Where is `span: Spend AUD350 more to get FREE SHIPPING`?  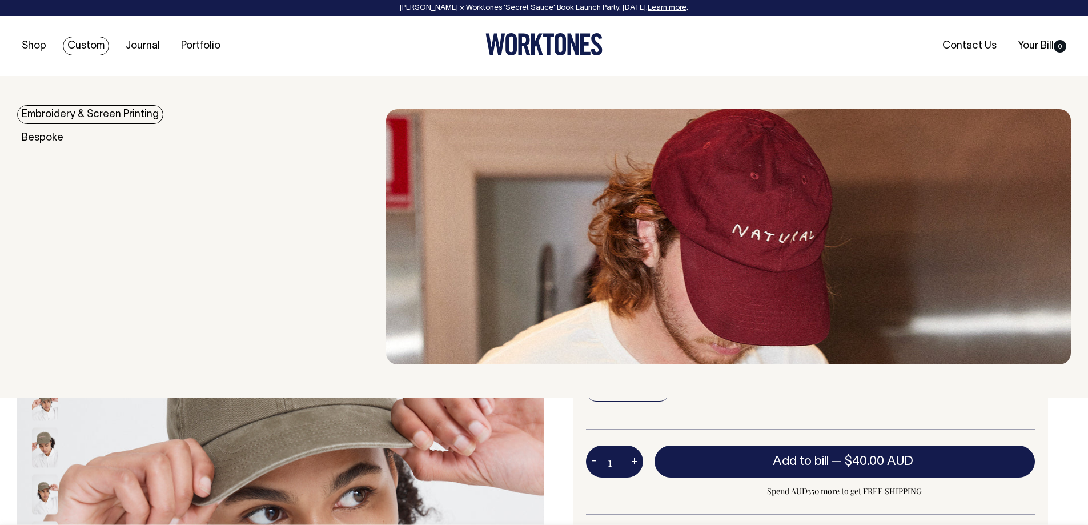
span: Spend AUD350 more to get FREE SHIPPING is located at coordinates (845, 491).